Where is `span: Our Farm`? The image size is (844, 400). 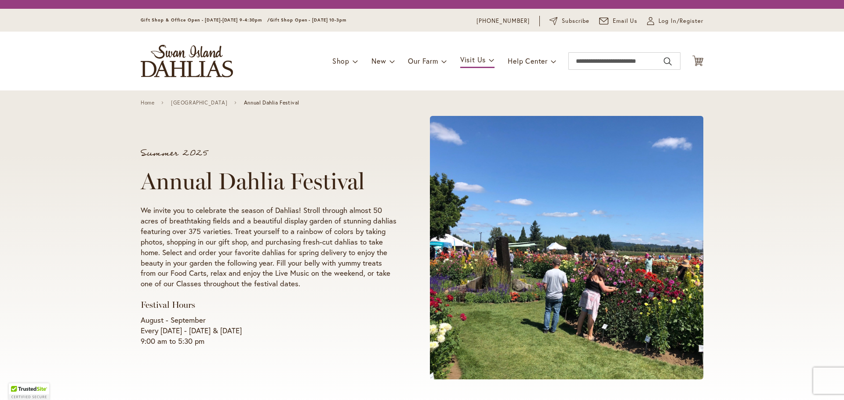 span: Our Farm is located at coordinates (423, 61).